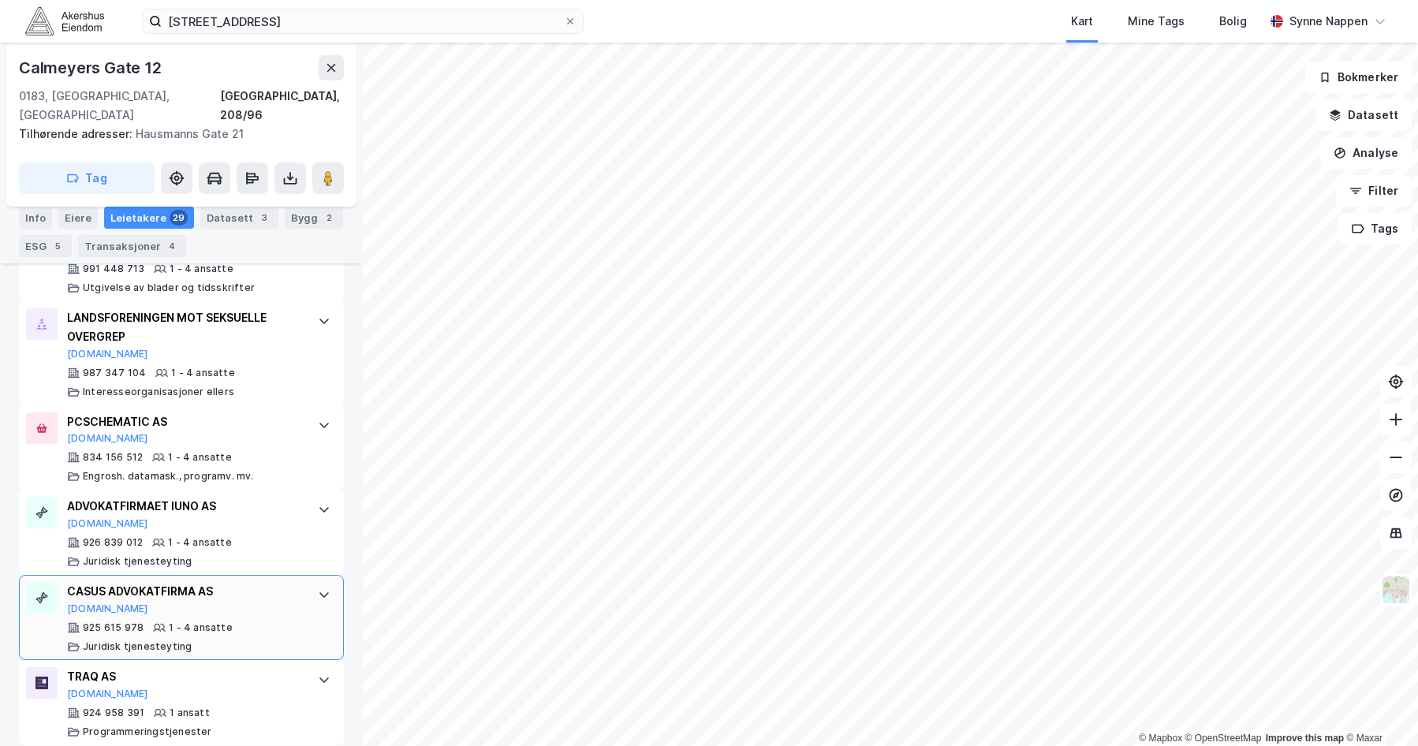 The width and height of the screenshot is (1418, 746). I want to click on button: Tag, so click(87, 178).